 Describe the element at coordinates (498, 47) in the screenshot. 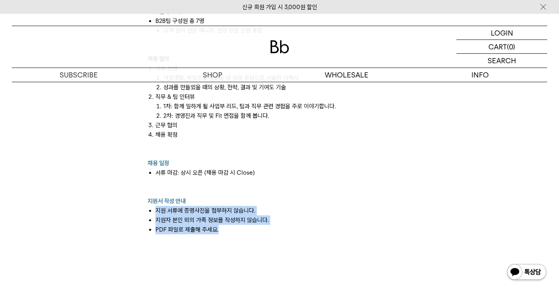

I see `p: CART` at that location.